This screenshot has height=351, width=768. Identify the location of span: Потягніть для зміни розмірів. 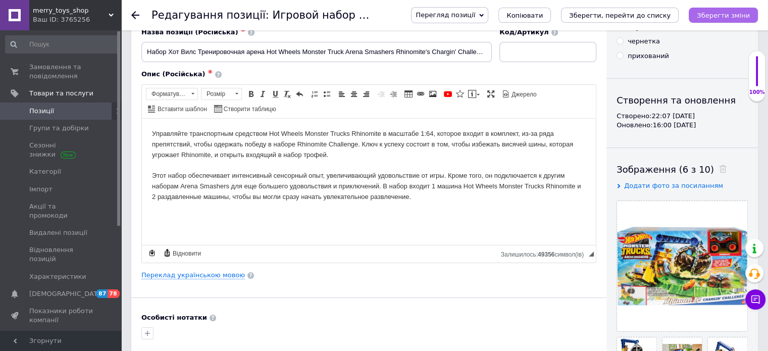
(591, 254).